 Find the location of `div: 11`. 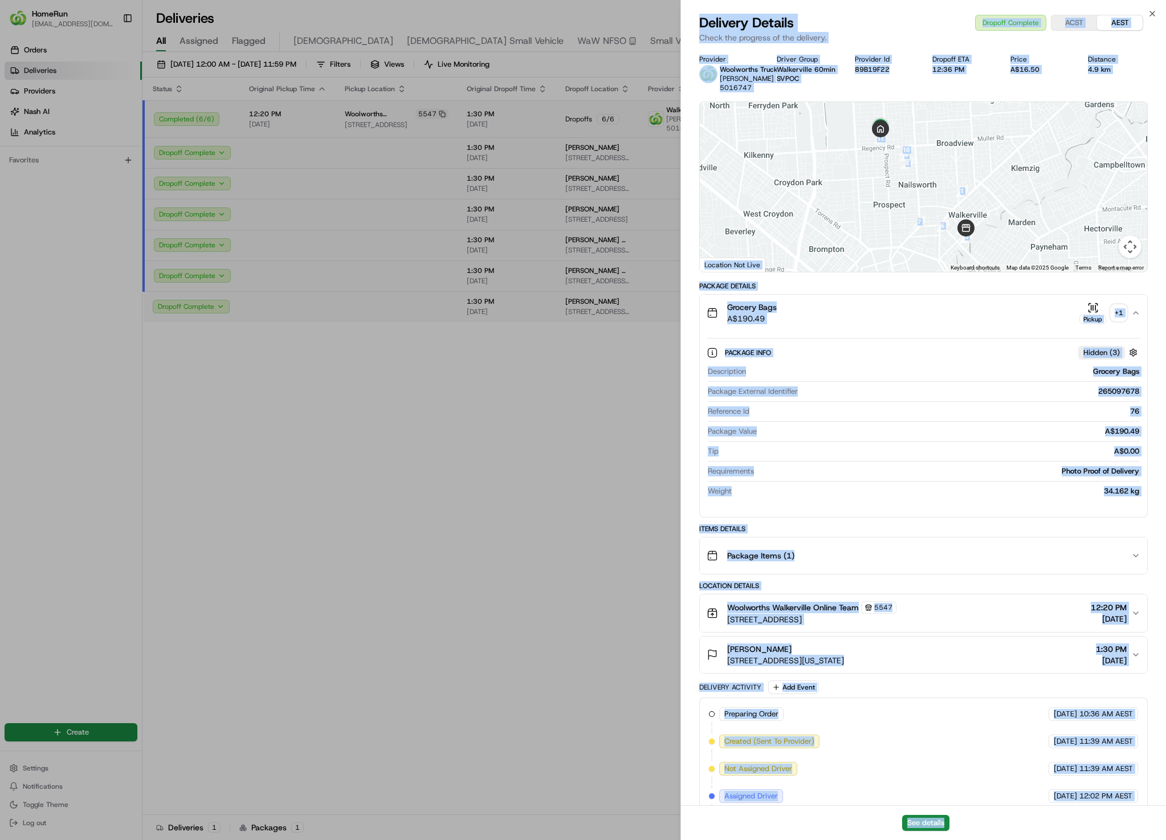

div: 11 is located at coordinates (881, 139).